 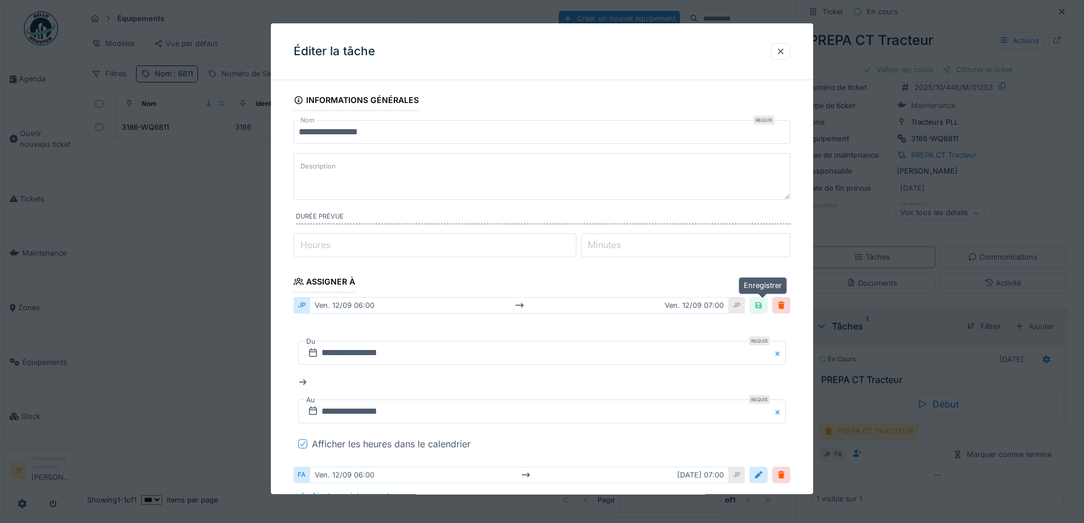 What do you see at coordinates (324, 283) in the screenshot?
I see `div: Assigner à` at bounding box center [324, 283].